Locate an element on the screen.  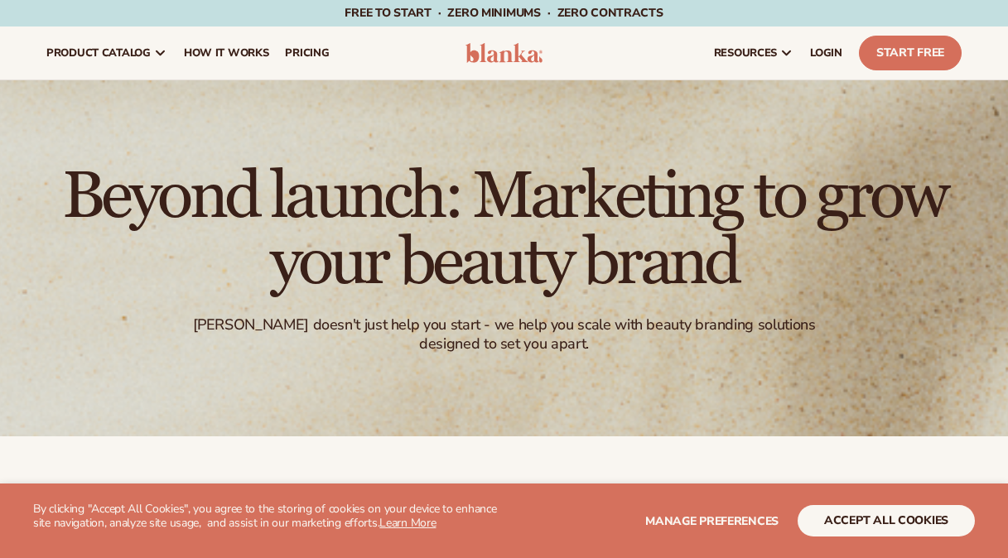
p: By clicking "Accept All Cookies", you agree to the storing of cookies on your device to enhance s... is located at coordinates (268, 517).